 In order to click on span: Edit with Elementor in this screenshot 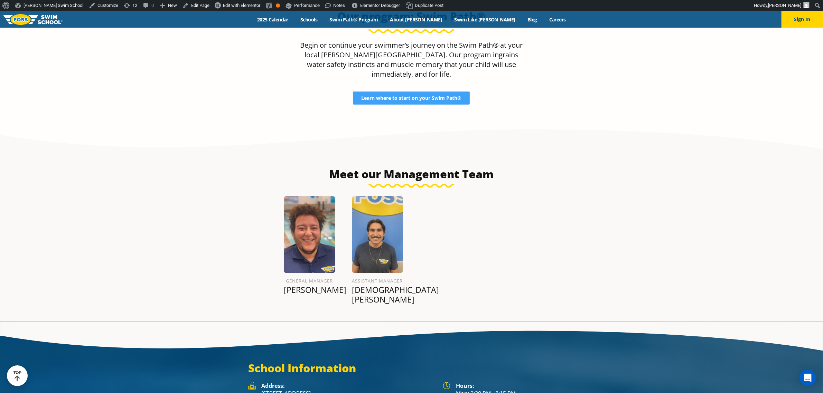, I will do `click(242, 5)`.